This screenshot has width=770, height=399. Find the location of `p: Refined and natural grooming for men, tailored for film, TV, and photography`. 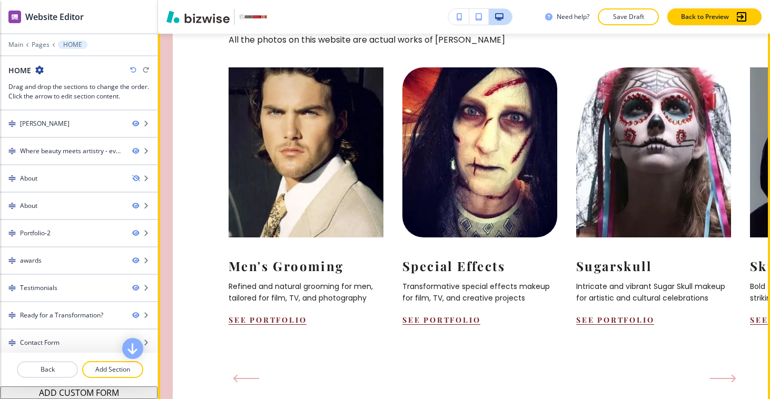

p: Refined and natural grooming for men, tailored for film, TV, and photography is located at coordinates (306, 292).